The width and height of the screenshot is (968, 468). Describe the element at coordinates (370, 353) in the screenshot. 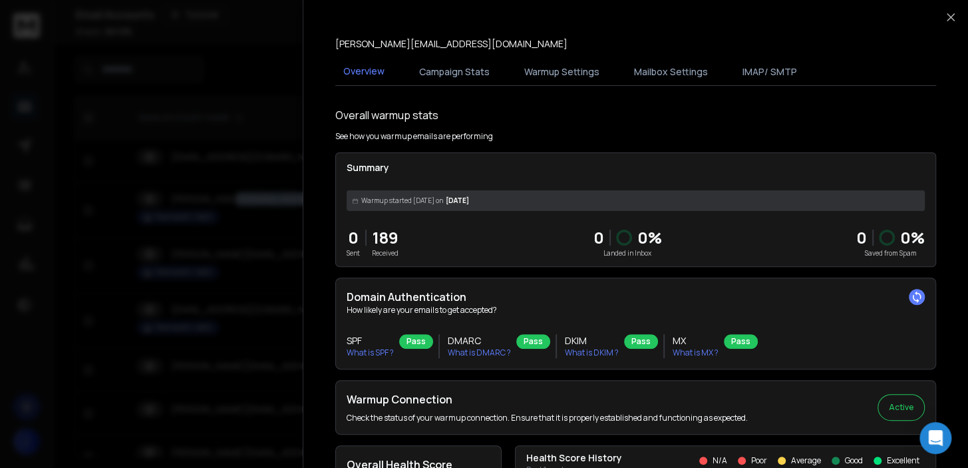

I see `p: What is SPF ?` at that location.